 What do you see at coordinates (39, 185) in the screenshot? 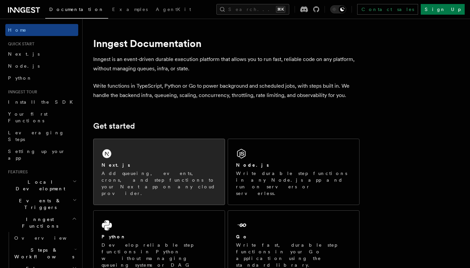
I see `span: Local Development` at bounding box center [39, 185].